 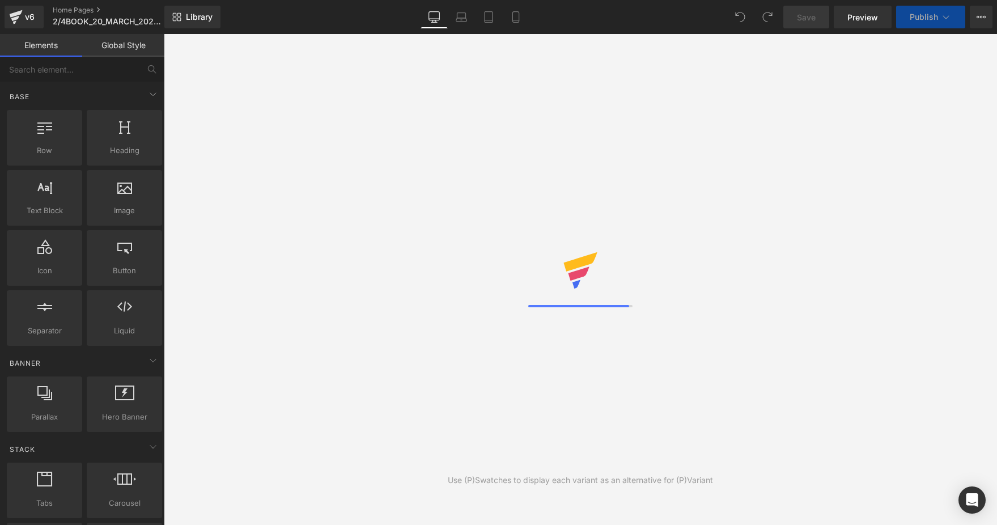 What do you see at coordinates (199, 17) in the screenshot?
I see `span: Library` at bounding box center [199, 17].